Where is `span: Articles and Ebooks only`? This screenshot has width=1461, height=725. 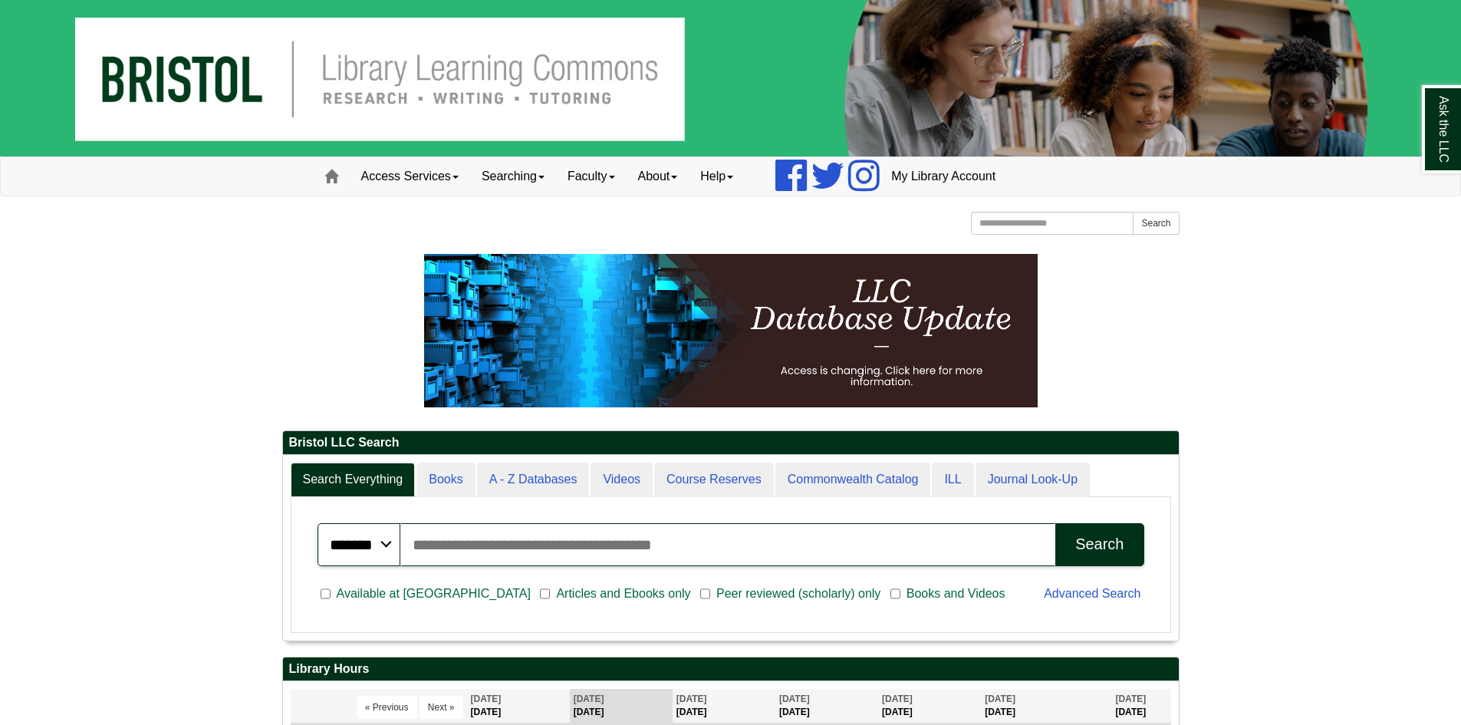 span: Articles and Ebooks only is located at coordinates (623, 593).